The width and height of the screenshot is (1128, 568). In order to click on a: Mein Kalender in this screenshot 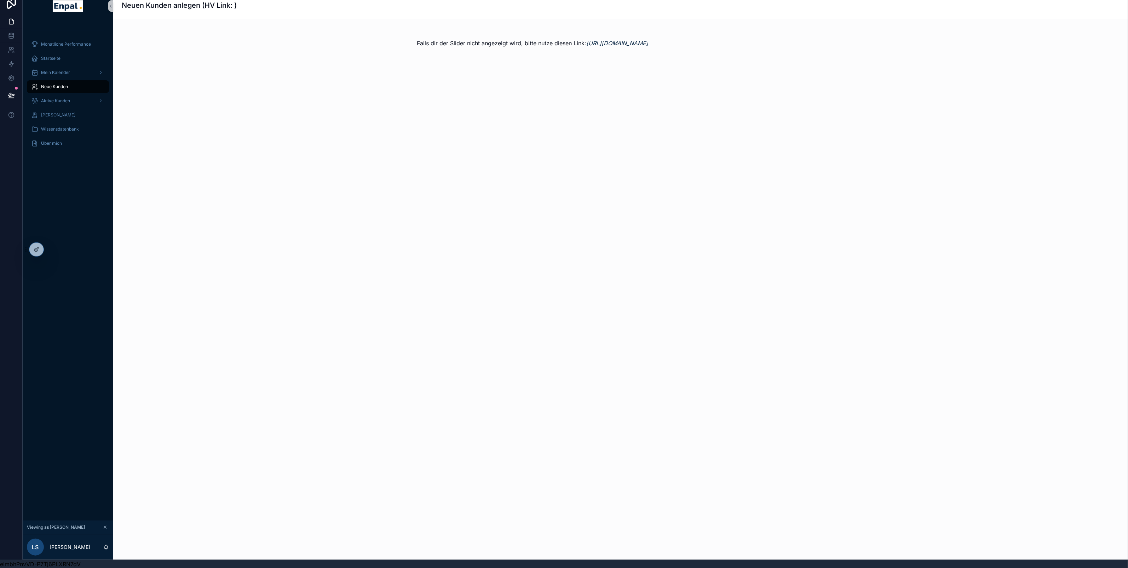, I will do `click(68, 73)`.